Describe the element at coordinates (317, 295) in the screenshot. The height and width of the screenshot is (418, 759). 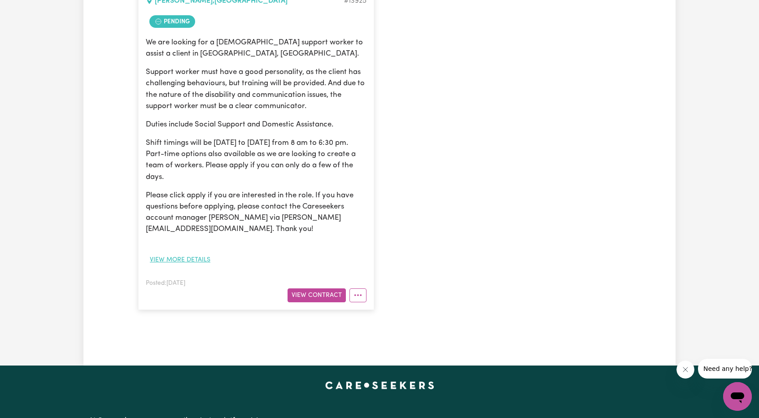
I see `button: View Contract` at that location.